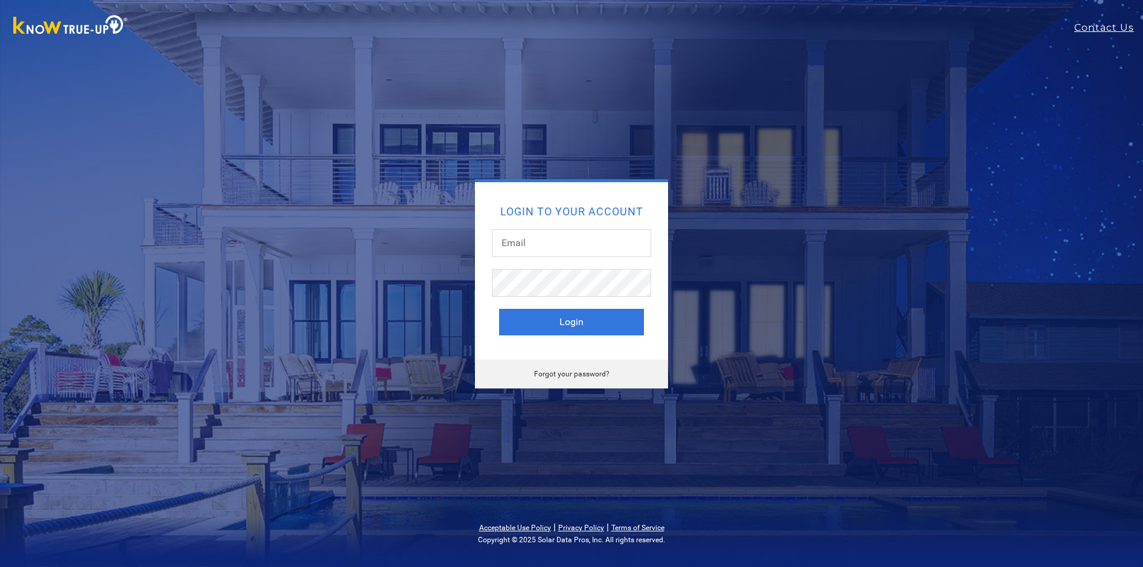  Describe the element at coordinates (71, 26) in the screenshot. I see `img: Know True-Up` at that location.